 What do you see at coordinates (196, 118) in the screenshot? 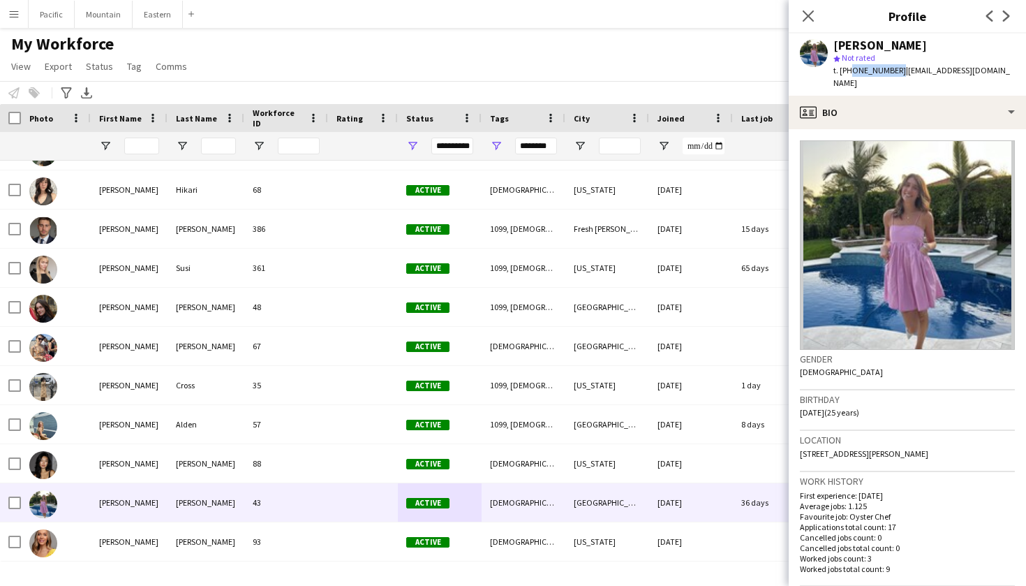
I see `span: Last Name` at bounding box center [196, 118].